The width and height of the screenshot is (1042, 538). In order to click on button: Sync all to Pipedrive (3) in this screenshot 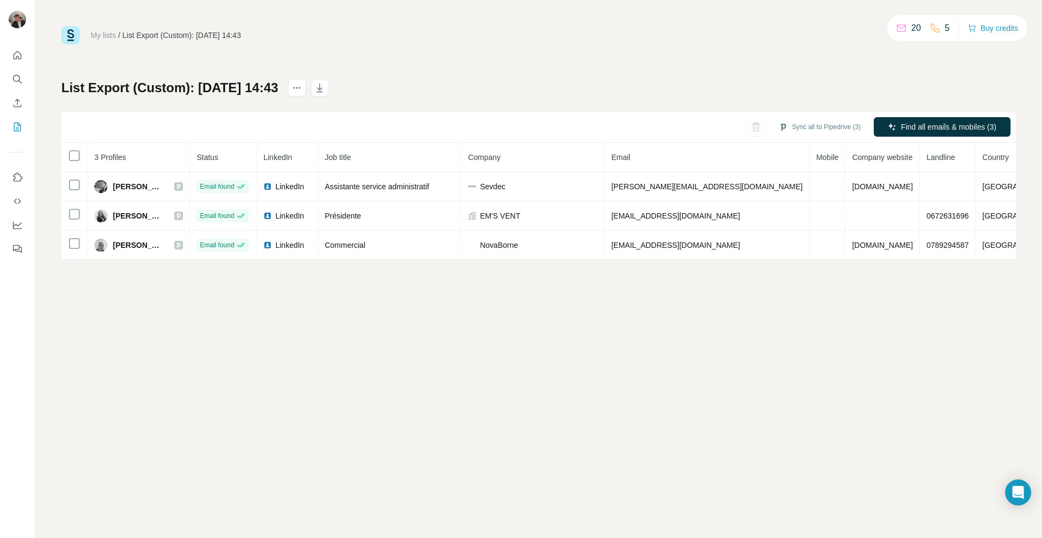, I will do `click(820, 127)`.